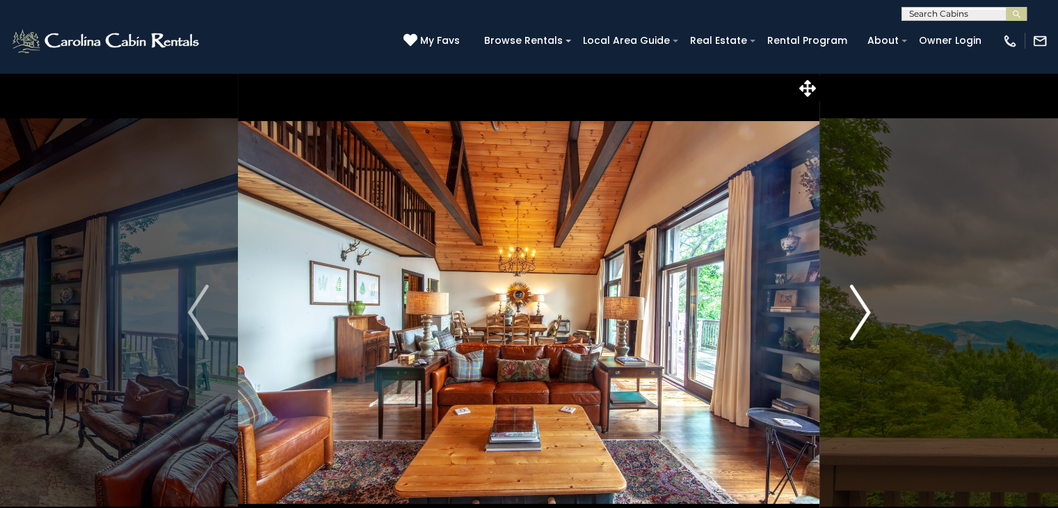  Describe the element at coordinates (106, 41) in the screenshot. I see `img: White-1-2.png` at that location.